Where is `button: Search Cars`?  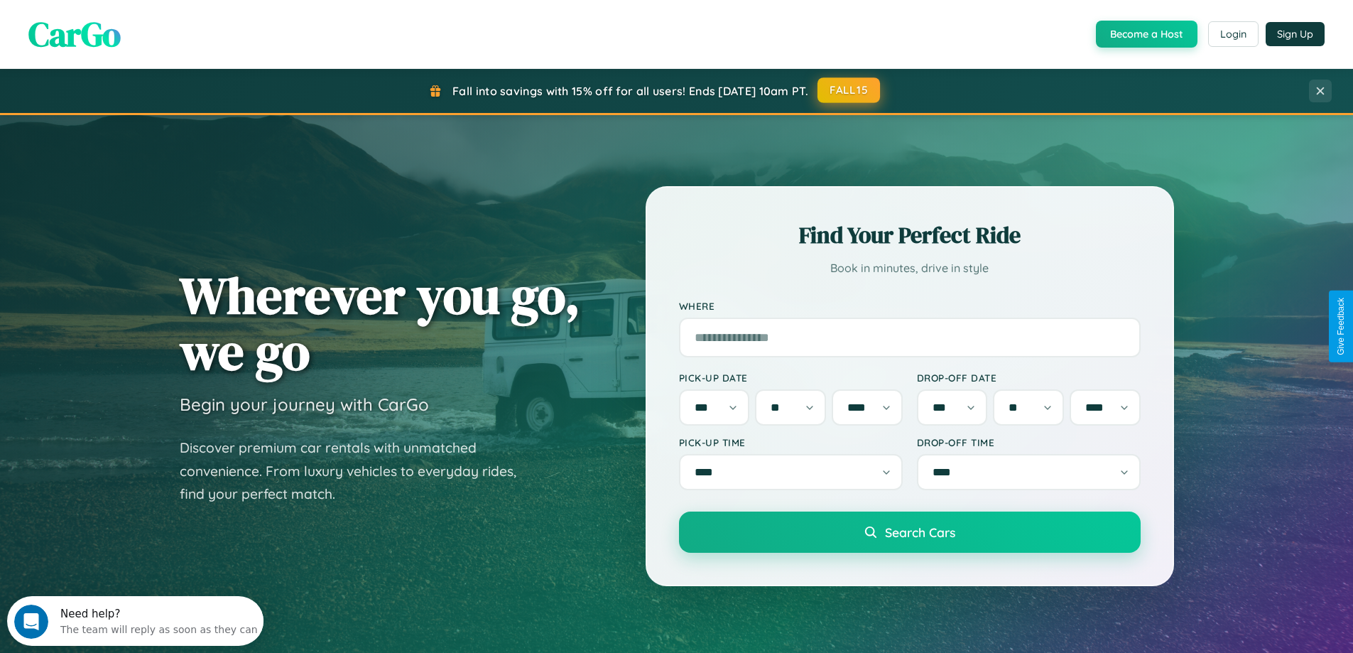
button: Search Cars is located at coordinates (910, 532).